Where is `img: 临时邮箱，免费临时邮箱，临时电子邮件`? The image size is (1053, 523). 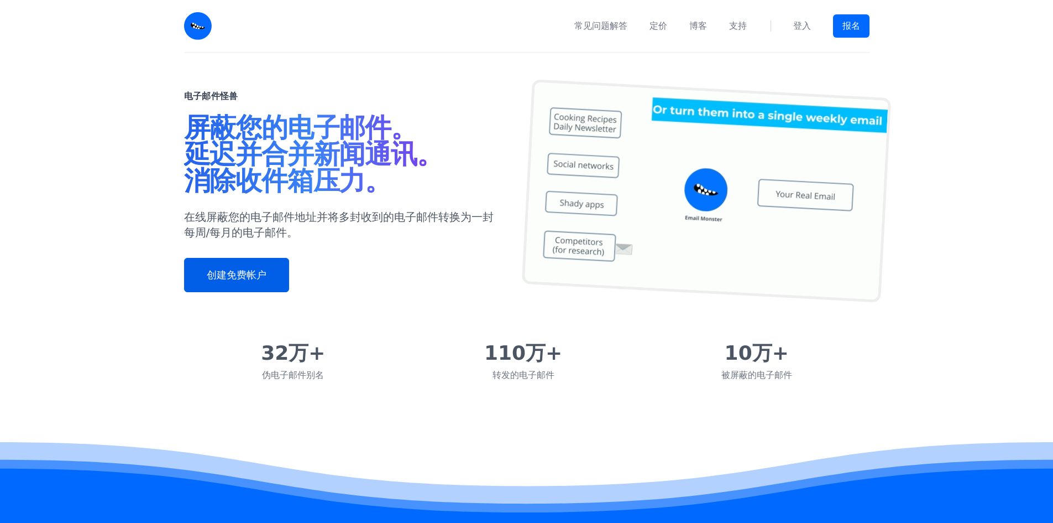
img: 临时邮箱，免费临时邮箱，临时电子邮件 is located at coordinates (706, 191).